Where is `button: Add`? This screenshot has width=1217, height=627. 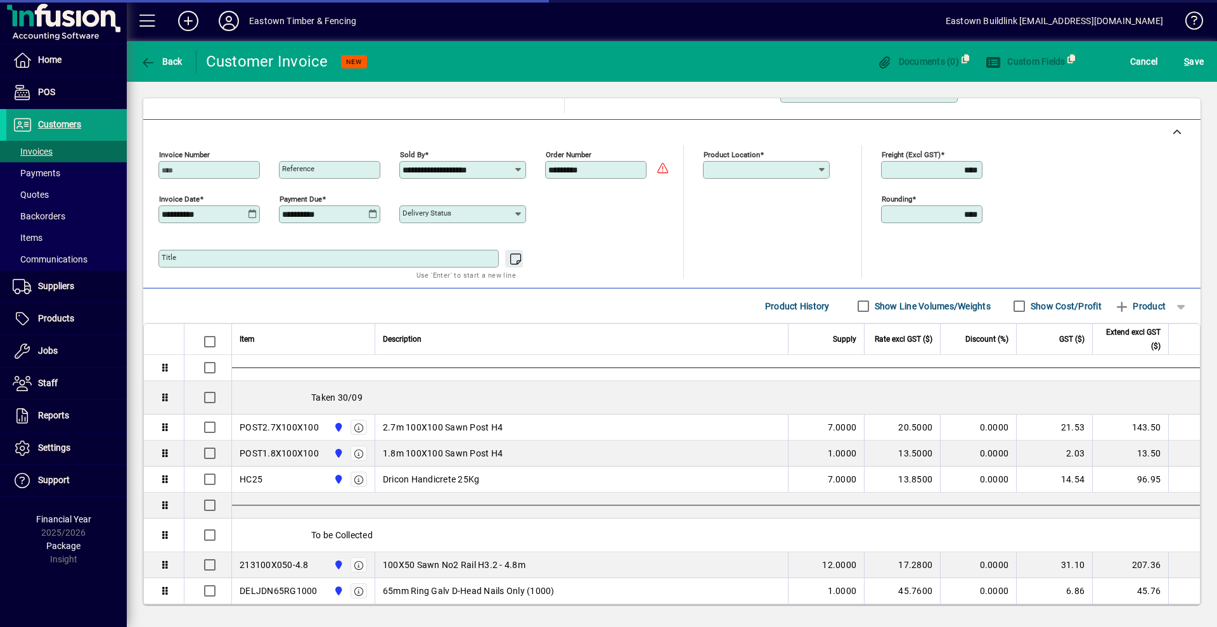
button: Add is located at coordinates (188, 21).